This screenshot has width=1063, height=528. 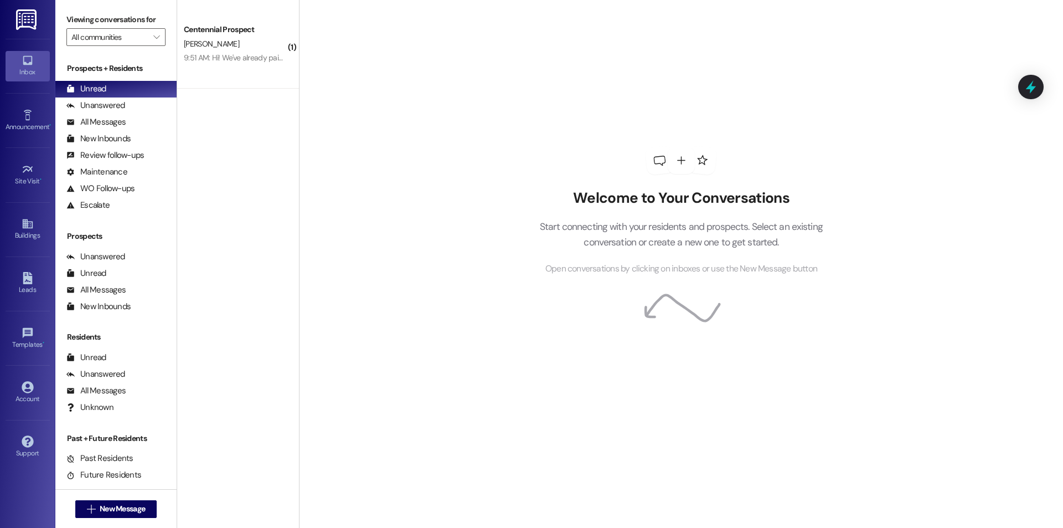 What do you see at coordinates (104, 475) in the screenshot?
I see `div: Future Residents` at bounding box center [104, 475].